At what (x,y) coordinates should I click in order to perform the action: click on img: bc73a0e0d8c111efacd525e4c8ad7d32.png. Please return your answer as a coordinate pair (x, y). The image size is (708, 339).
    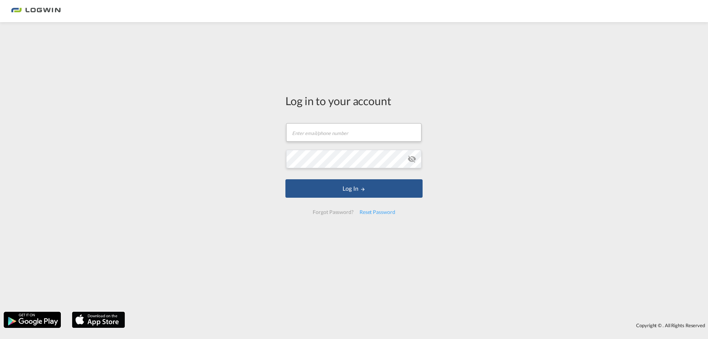
    Looking at the image, I should click on (36, 11).